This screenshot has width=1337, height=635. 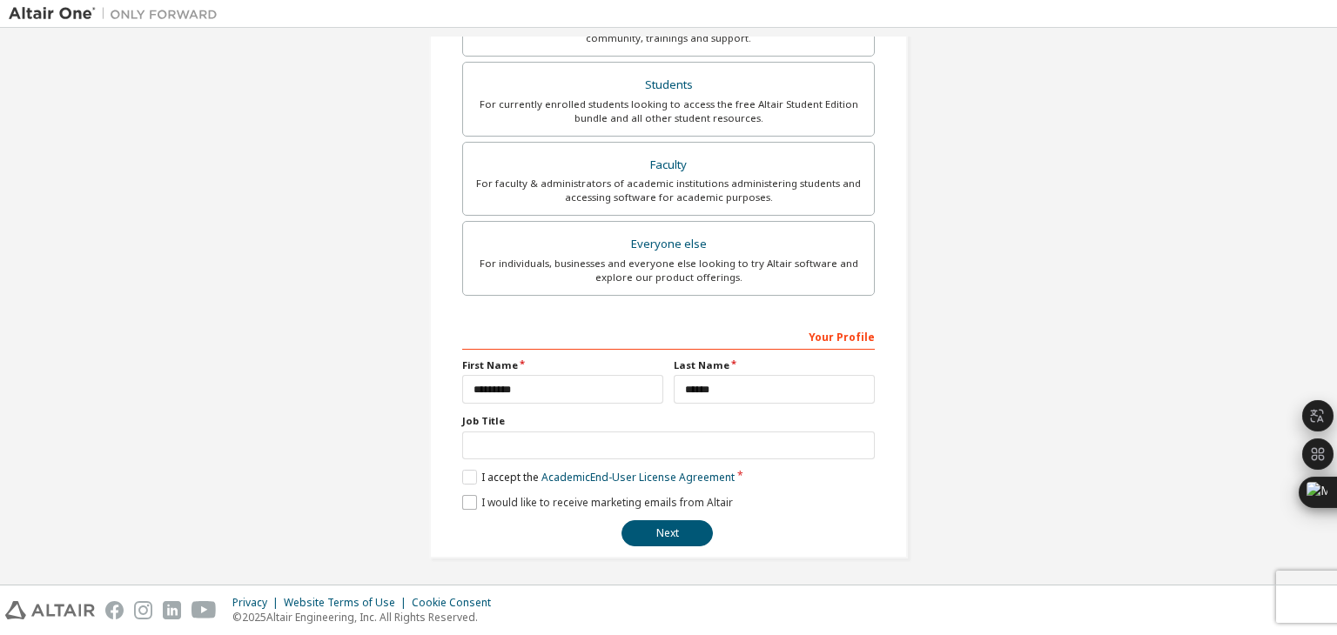 What do you see at coordinates (667, 533) in the screenshot?
I see `button: Next` at bounding box center [667, 533].